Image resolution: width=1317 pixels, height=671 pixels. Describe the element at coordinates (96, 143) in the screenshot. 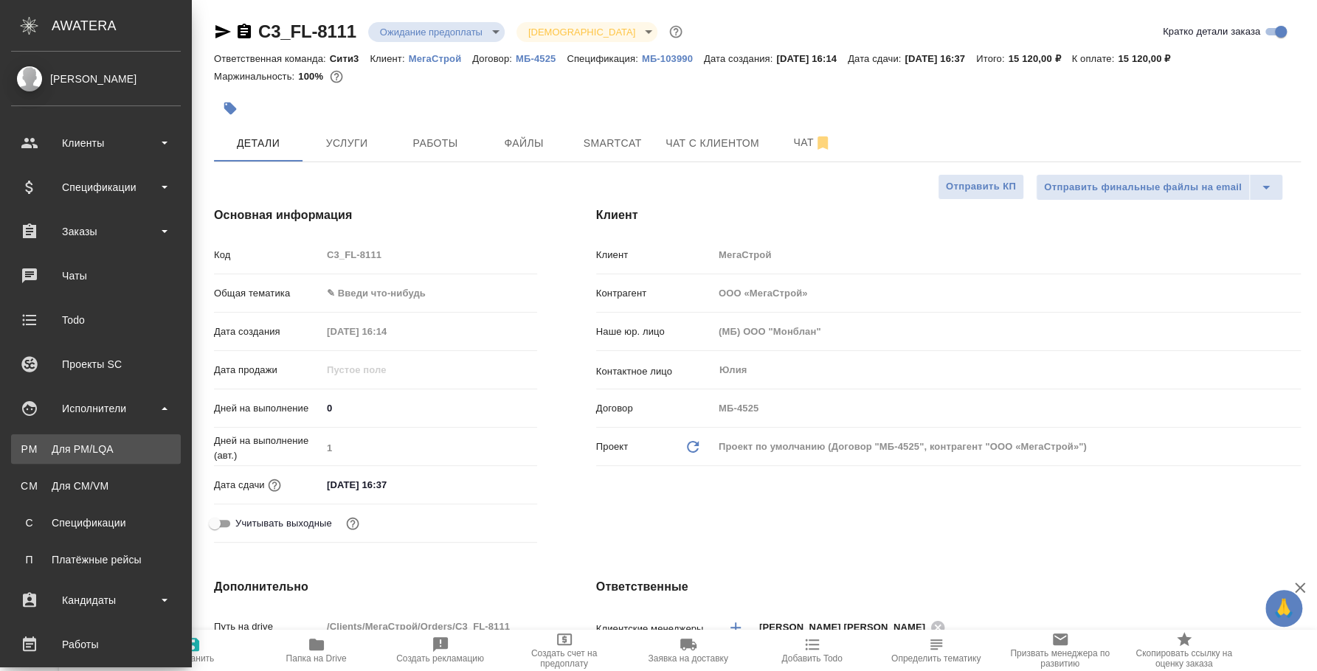

I see `div: Клиенты` at that location.